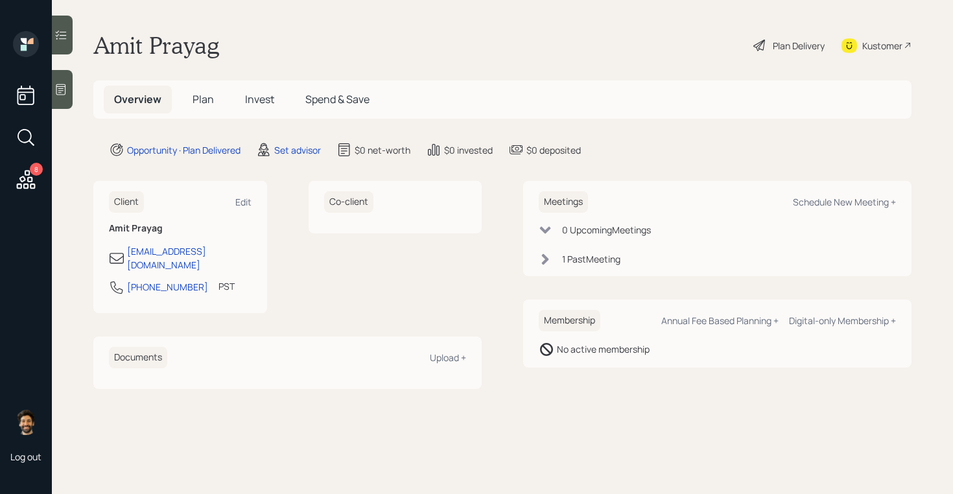 The height and width of the screenshot is (494, 953). What do you see at coordinates (843, 320) in the screenshot?
I see `div: Digital-only Membership +` at bounding box center [843, 320].